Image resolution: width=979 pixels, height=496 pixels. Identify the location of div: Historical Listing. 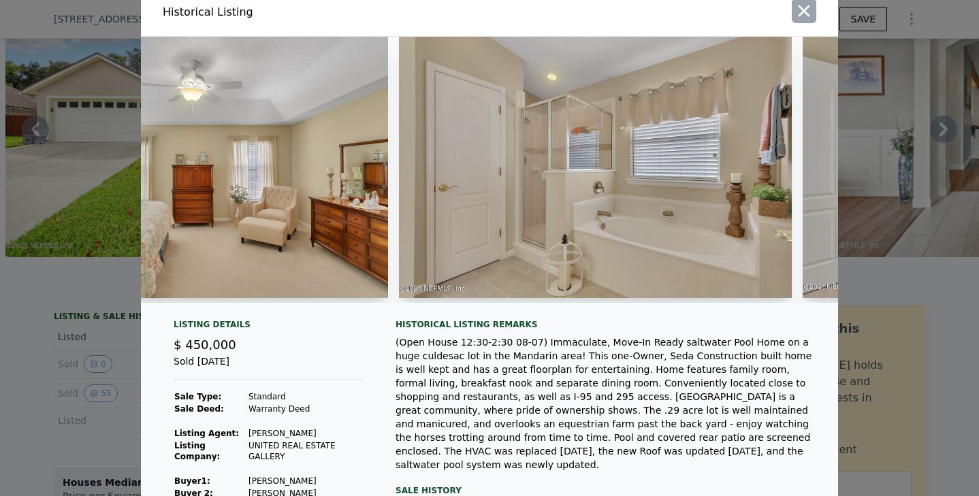
(323, 12).